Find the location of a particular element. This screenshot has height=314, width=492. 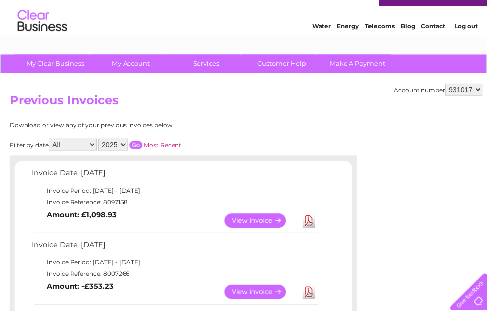

a: My Account is located at coordinates (132, 64).